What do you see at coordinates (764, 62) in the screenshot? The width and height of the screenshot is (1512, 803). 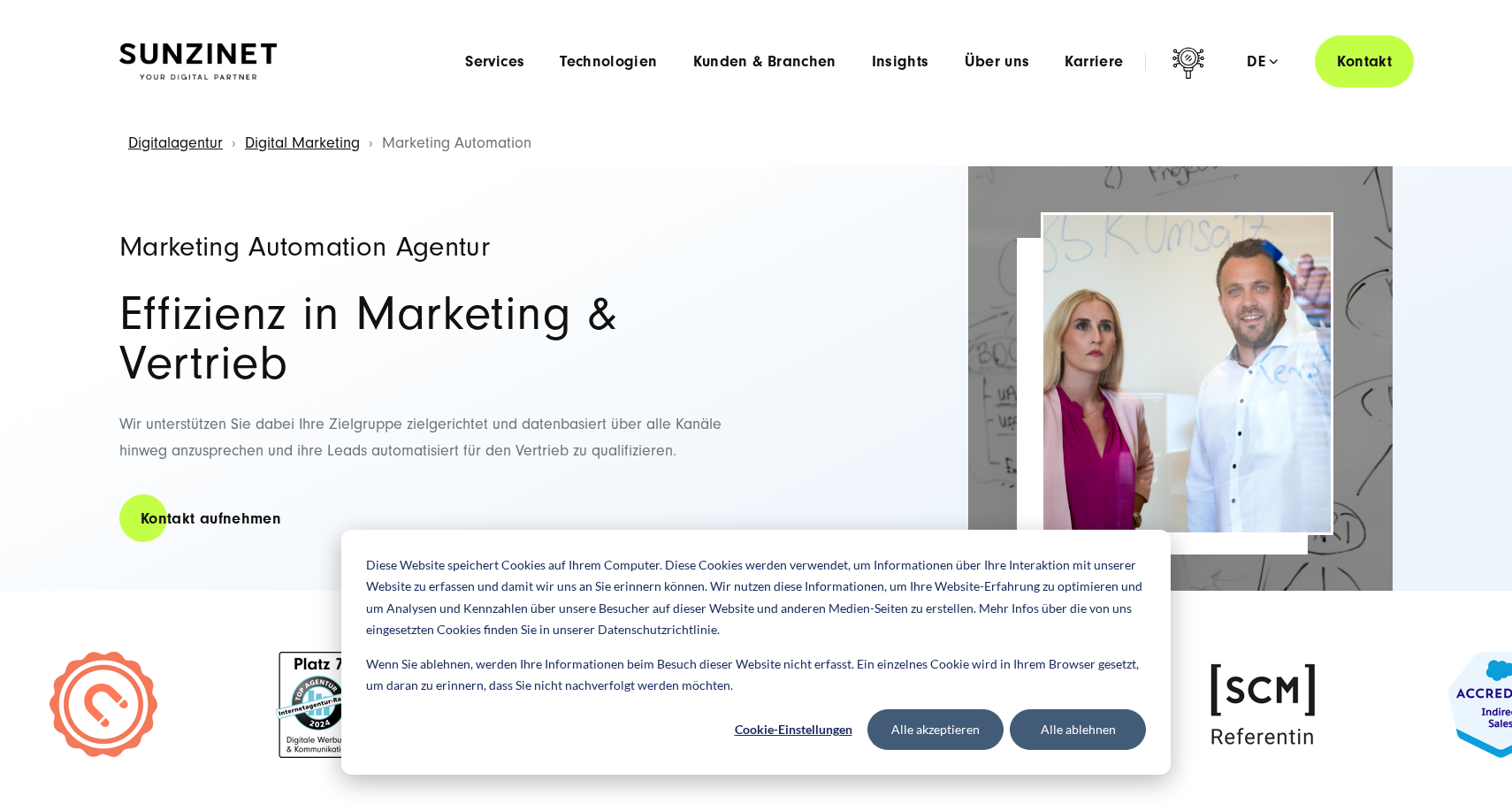 I see `span: Kunden & Branchen` at bounding box center [764, 62].